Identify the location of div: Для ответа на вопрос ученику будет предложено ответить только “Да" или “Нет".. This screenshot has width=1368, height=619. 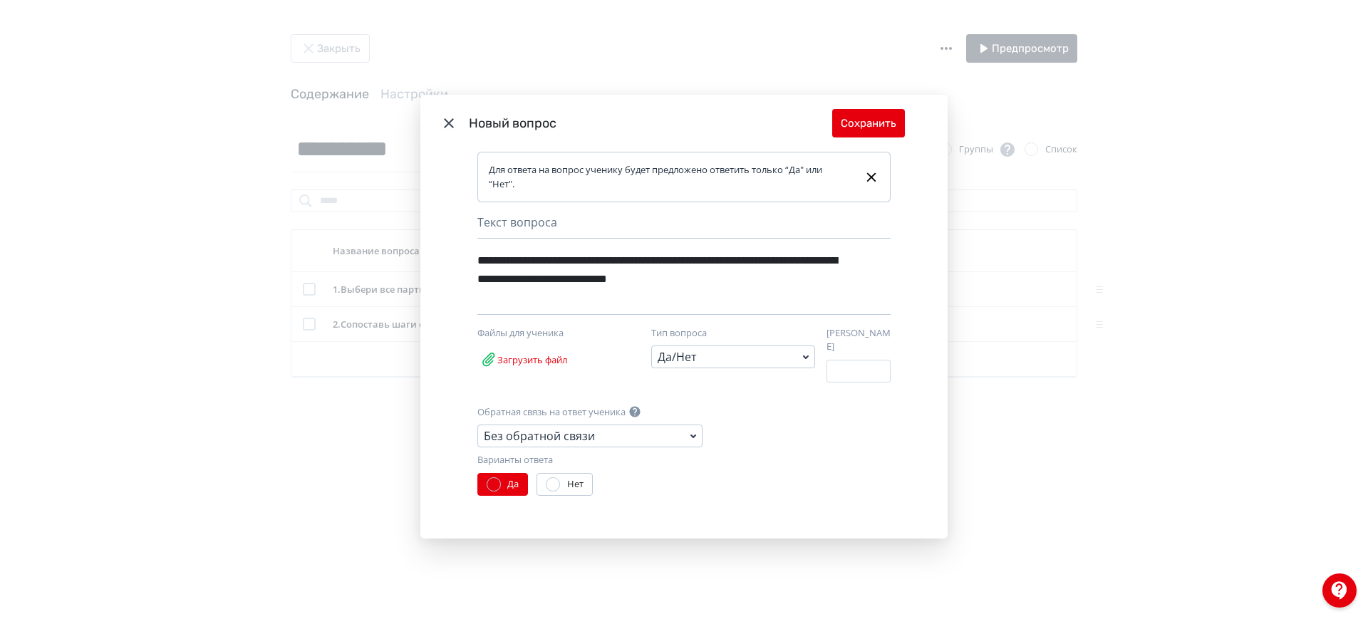
(671, 177).